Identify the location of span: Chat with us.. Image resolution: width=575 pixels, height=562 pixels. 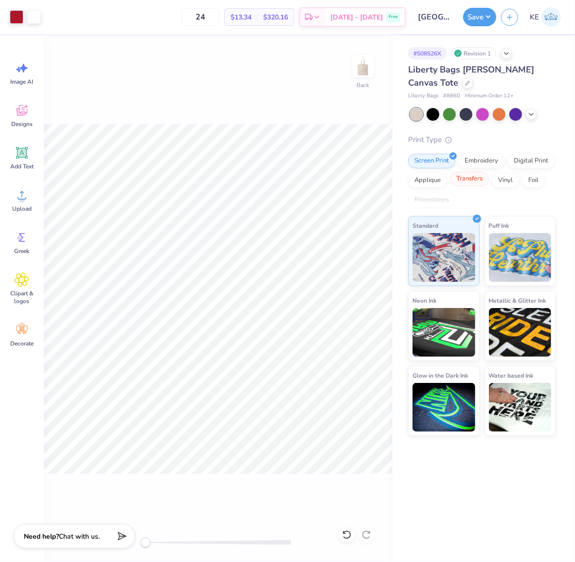
(79, 536).